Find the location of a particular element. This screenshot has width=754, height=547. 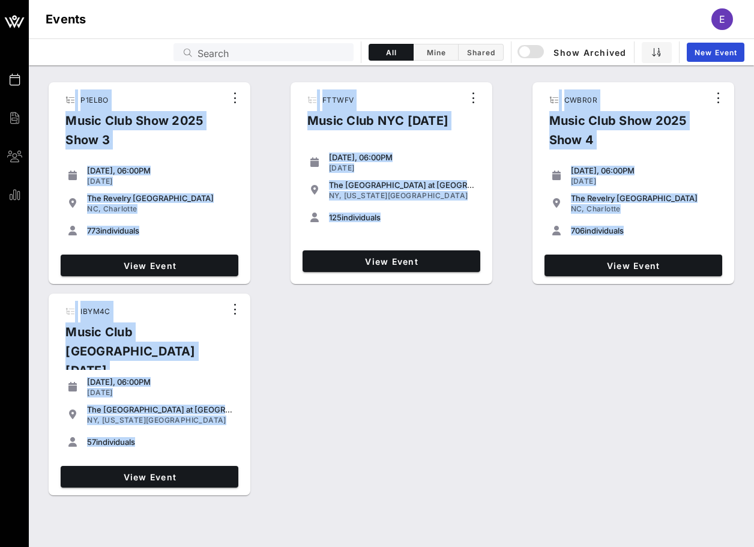

span: CWBR0R is located at coordinates (581, 100).